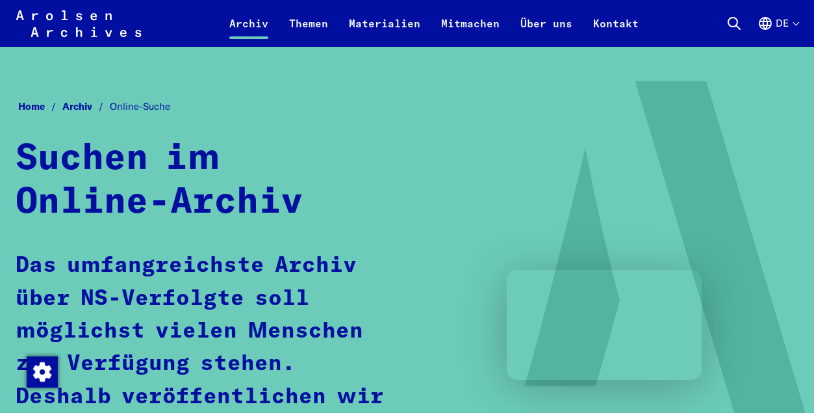 Image resolution: width=814 pixels, height=413 pixels. What do you see at coordinates (140, 106) in the screenshot?
I see `span: Online-Suche` at bounding box center [140, 106].